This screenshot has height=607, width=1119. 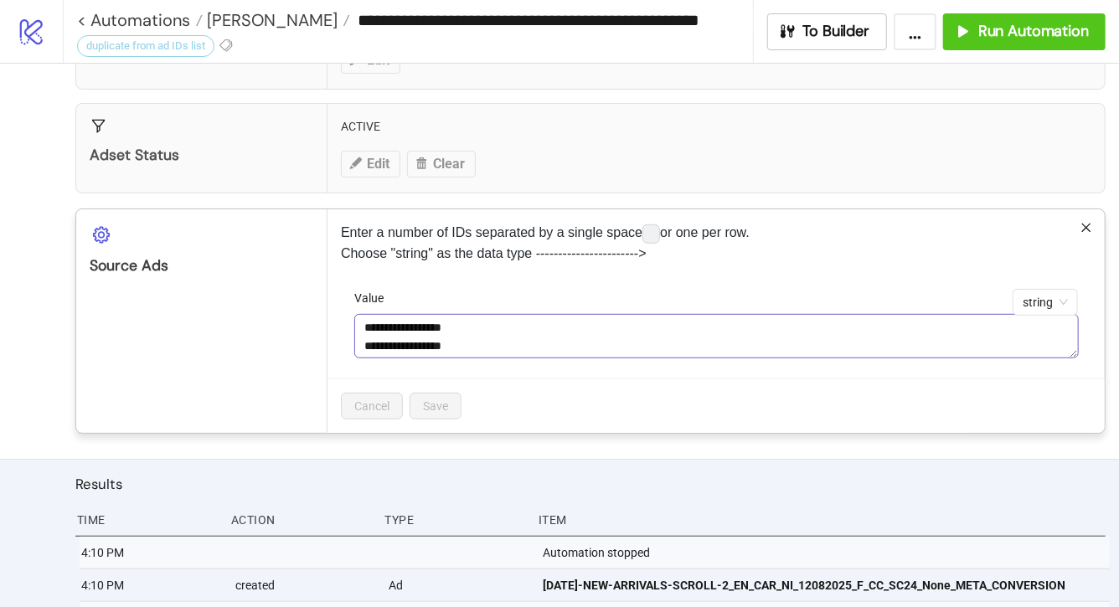 I want to click on div: Action, so click(x=301, y=520).